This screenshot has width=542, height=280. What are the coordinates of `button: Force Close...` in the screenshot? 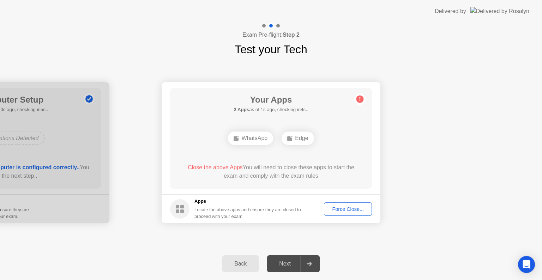 It's located at (348, 209).